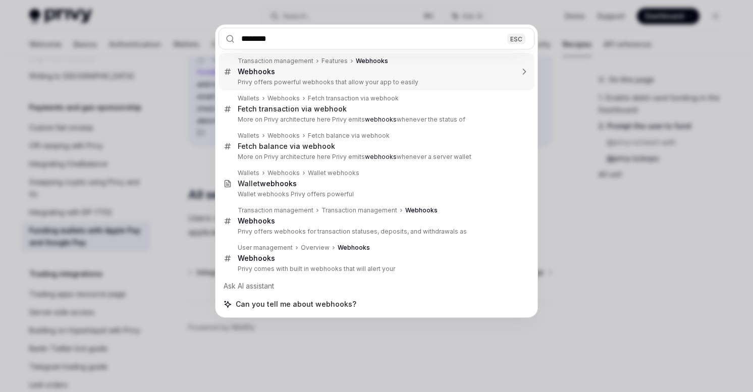 This screenshot has height=392, width=753. I want to click on p: Wallet webhooks Privy offers powerful, so click(376, 194).